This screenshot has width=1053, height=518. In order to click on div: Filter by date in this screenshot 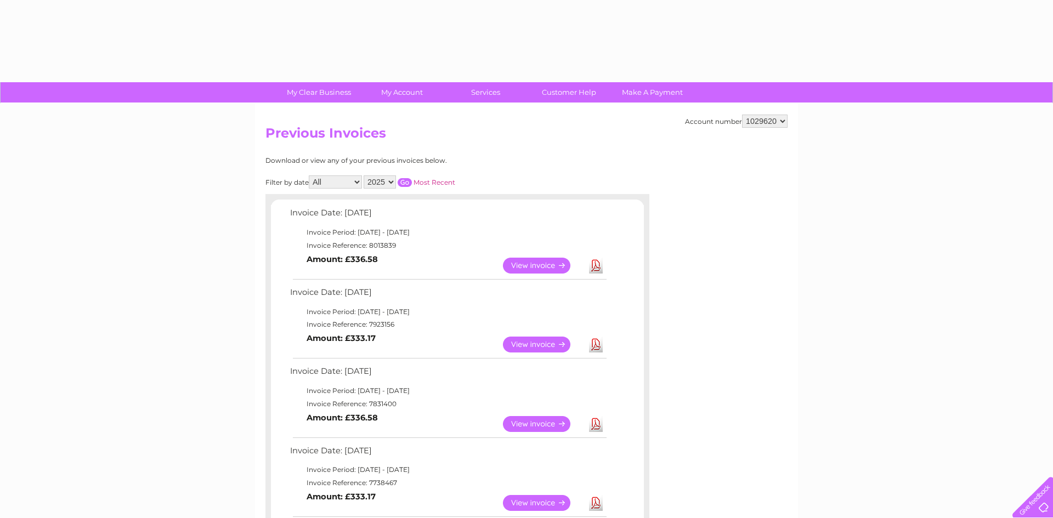, I will do `click(409, 182)`.